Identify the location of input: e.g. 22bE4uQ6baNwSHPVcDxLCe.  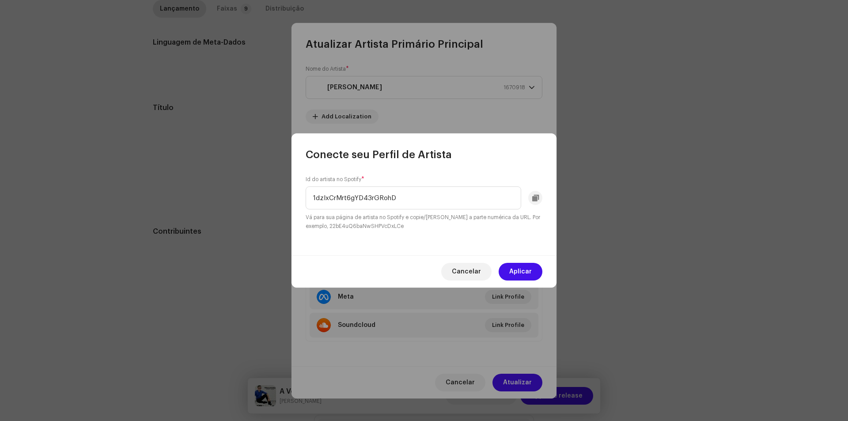
(413, 198).